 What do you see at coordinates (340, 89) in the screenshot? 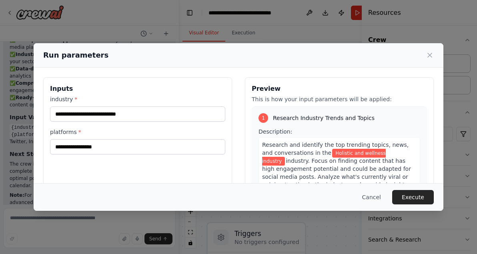
I see `h3: Preview` at bounding box center [340, 89].